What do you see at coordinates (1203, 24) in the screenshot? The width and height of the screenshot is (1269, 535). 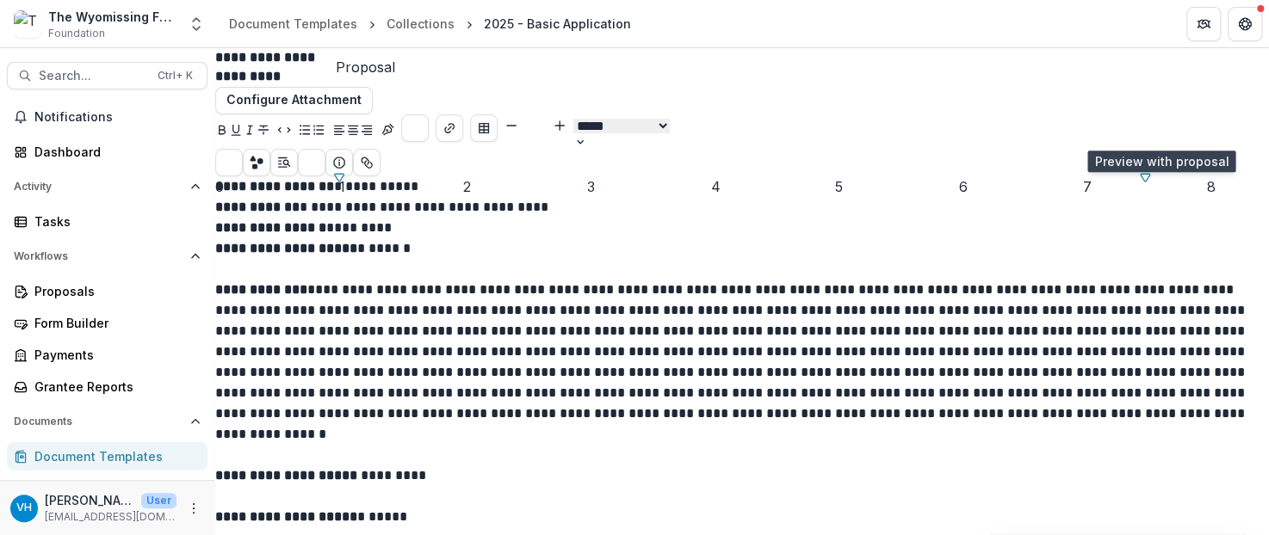 I see `button: Partners` at bounding box center [1203, 24].